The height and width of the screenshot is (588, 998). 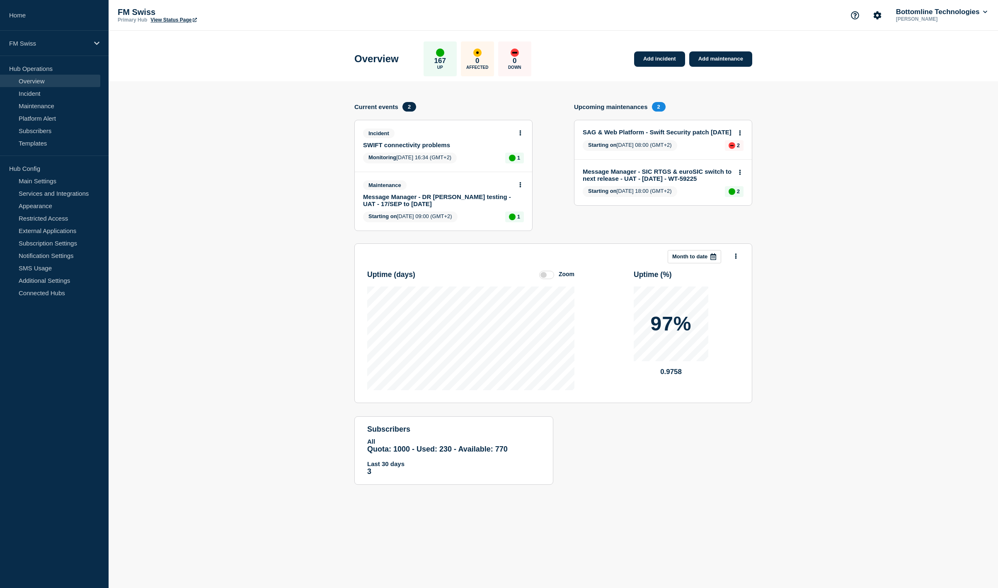 I want to click on p: Primary Hub, so click(x=132, y=20).